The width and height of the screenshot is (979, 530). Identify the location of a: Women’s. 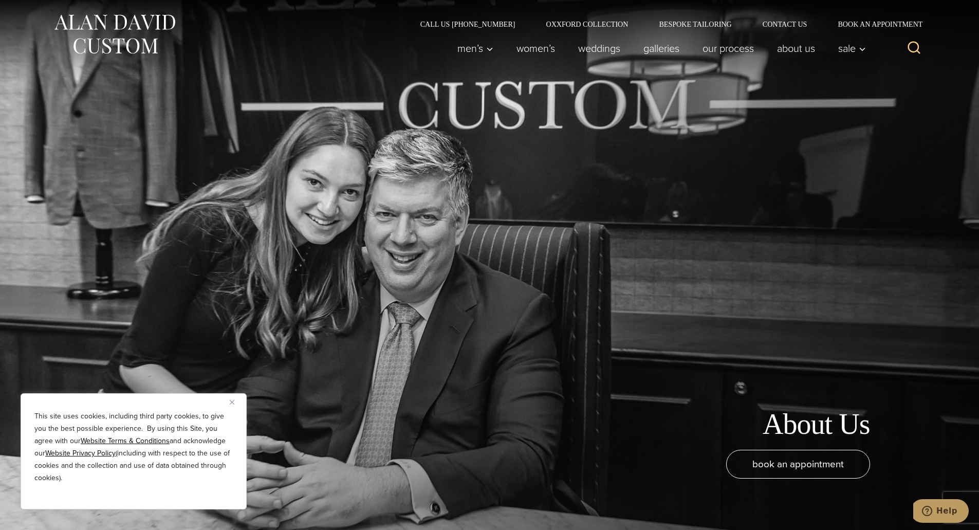
(536, 48).